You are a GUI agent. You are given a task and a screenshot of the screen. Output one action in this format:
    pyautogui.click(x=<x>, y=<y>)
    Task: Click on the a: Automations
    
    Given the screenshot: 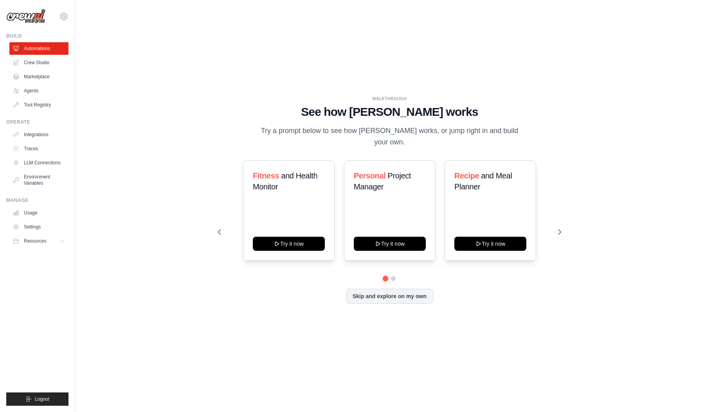 What is the action you would take?
    pyautogui.click(x=39, y=49)
    